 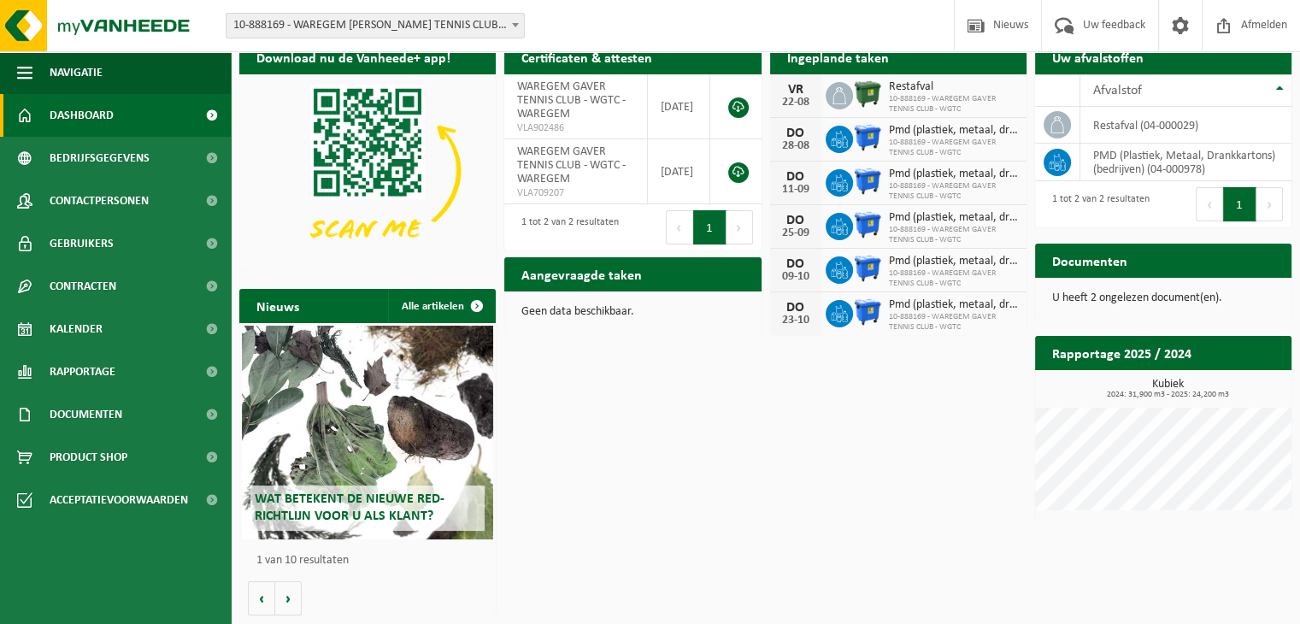 What do you see at coordinates (288, 598) in the screenshot?
I see `button: Volgende` at bounding box center [288, 598].